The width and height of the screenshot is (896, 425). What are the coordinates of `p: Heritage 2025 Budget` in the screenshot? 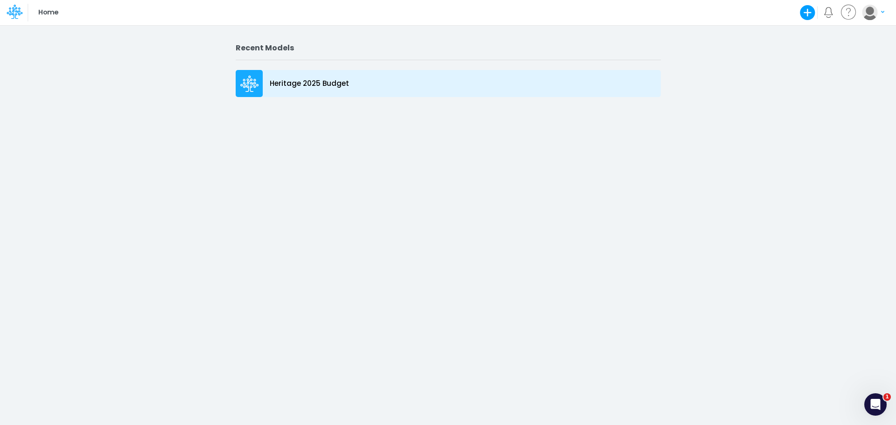 It's located at (309, 84).